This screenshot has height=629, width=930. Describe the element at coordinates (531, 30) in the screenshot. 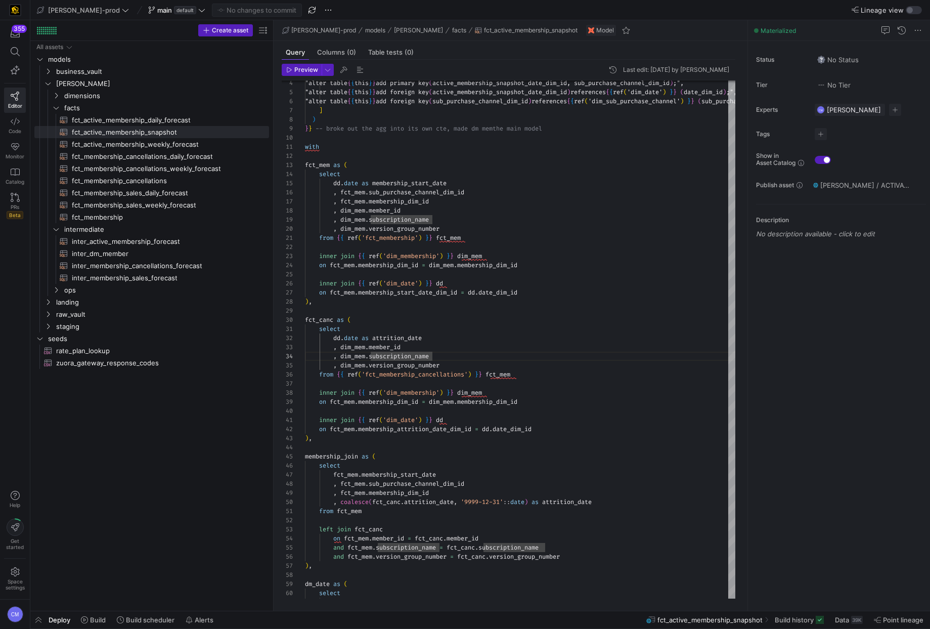

I see `span: fct_active_membership_snapshot` at that location.